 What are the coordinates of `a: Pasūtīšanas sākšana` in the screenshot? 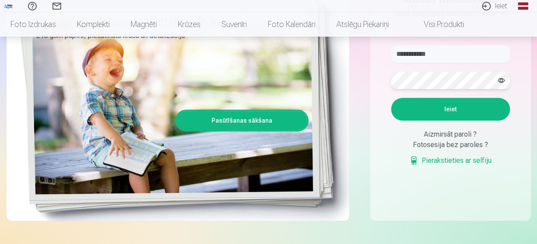 It's located at (242, 121).